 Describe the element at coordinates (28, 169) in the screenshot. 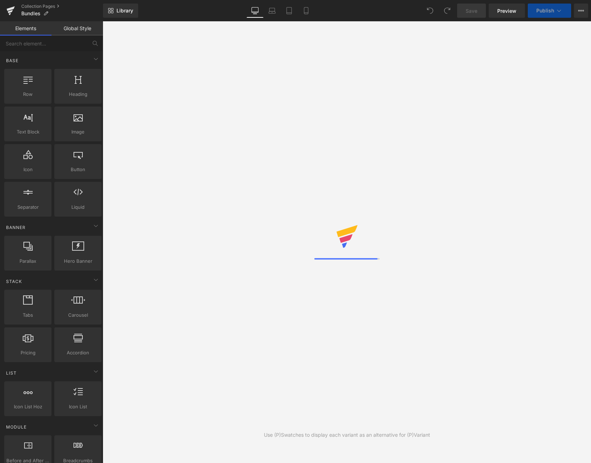

I see `span: Icon` at that location.